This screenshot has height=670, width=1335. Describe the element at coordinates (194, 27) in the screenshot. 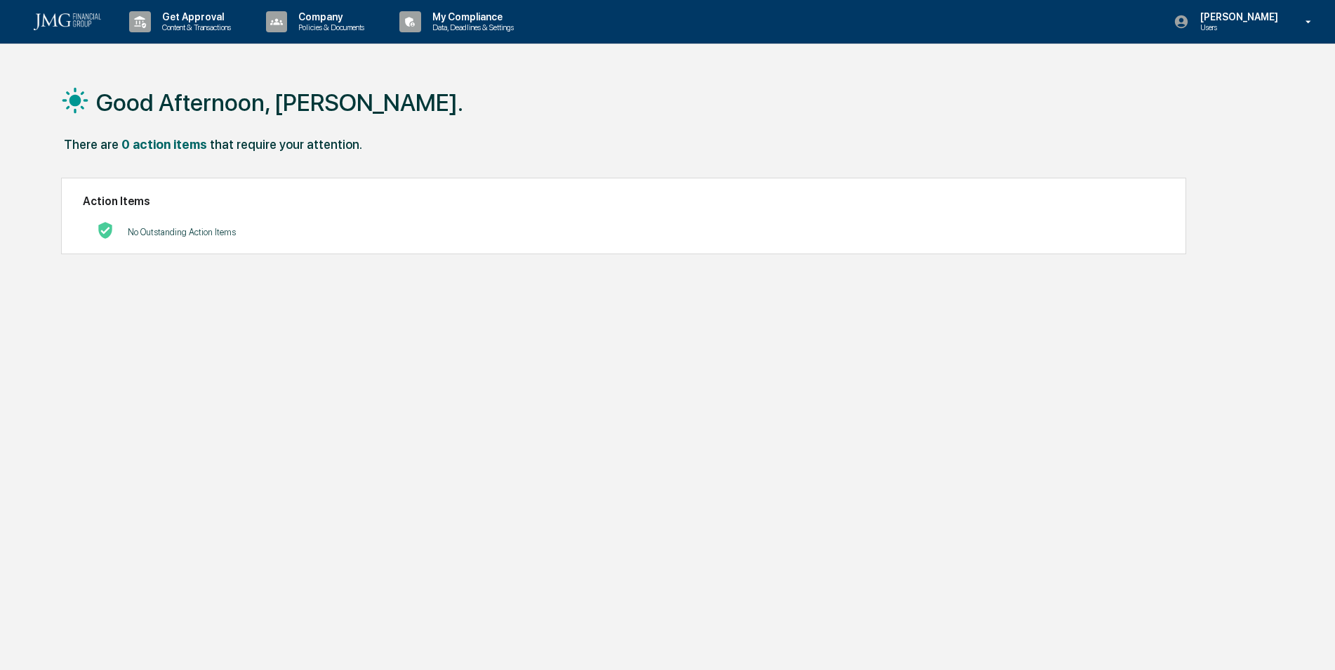

I see `p: Content & Transactions` at that location.